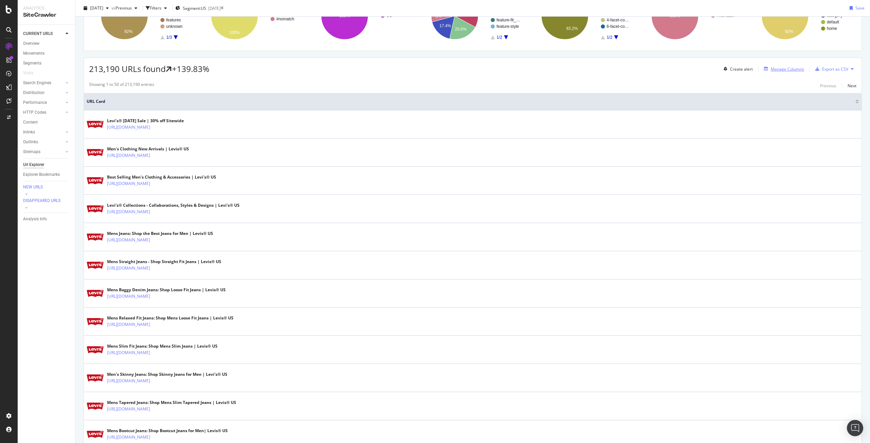 This screenshot has width=870, height=443. What do you see at coordinates (34, 53) in the screenshot?
I see `div: Movements` at bounding box center [34, 53].